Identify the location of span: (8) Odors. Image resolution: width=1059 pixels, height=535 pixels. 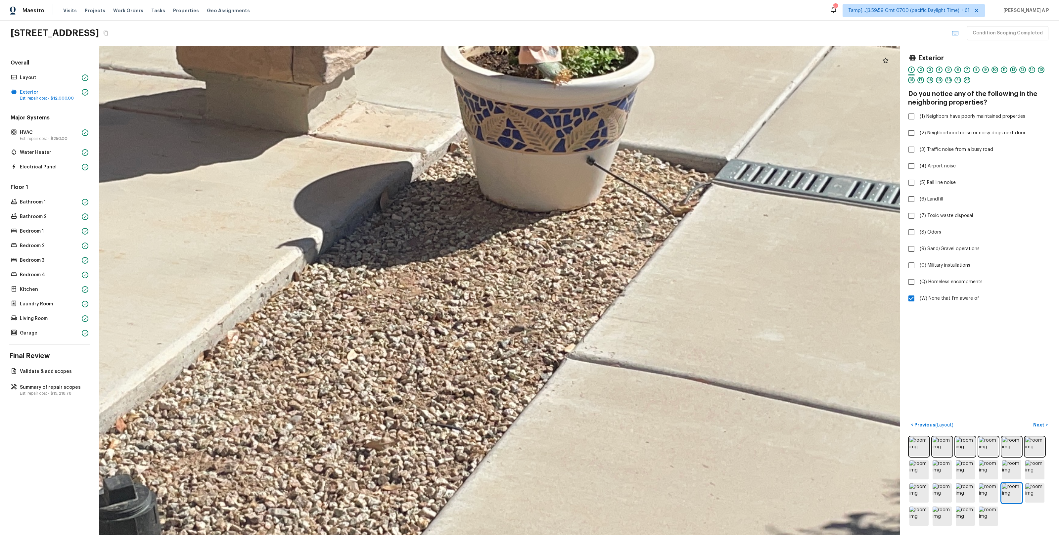
(930, 232).